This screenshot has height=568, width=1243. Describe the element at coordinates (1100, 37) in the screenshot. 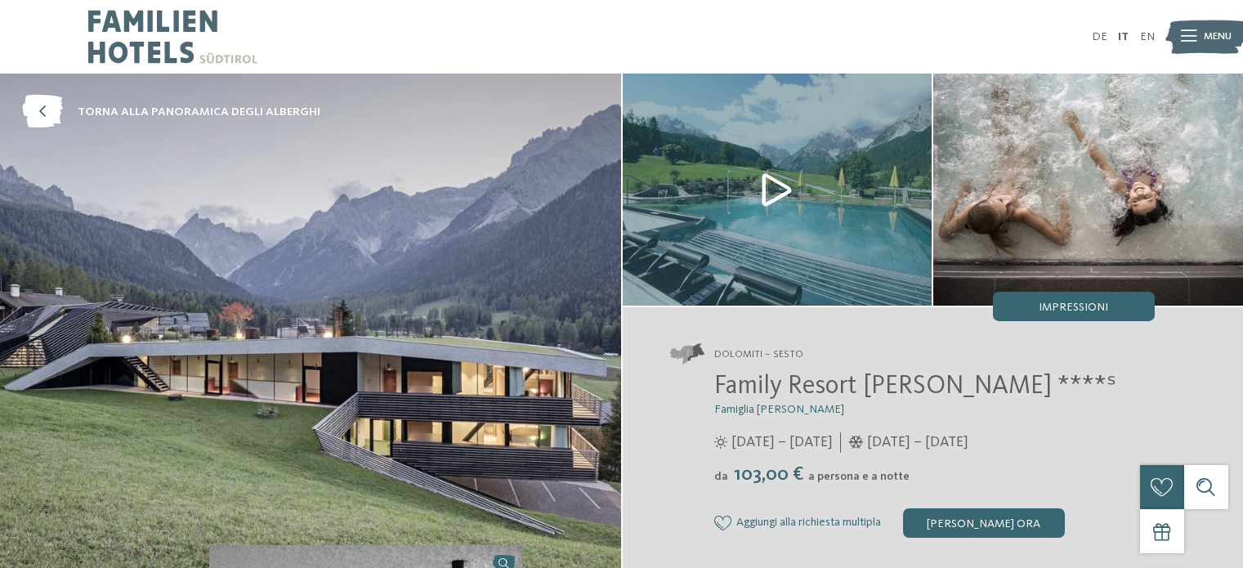

I see `a: DE` at that location.